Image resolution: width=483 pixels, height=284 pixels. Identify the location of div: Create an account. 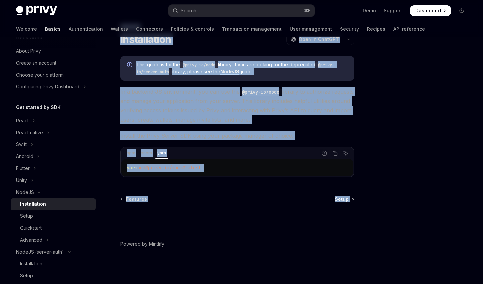
(36, 63).